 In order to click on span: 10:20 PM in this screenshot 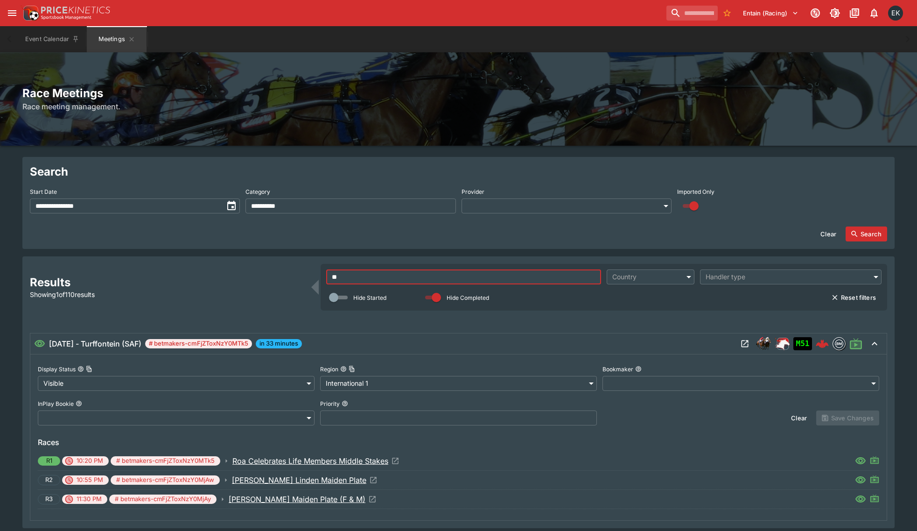, I will do `click(90, 461)`.